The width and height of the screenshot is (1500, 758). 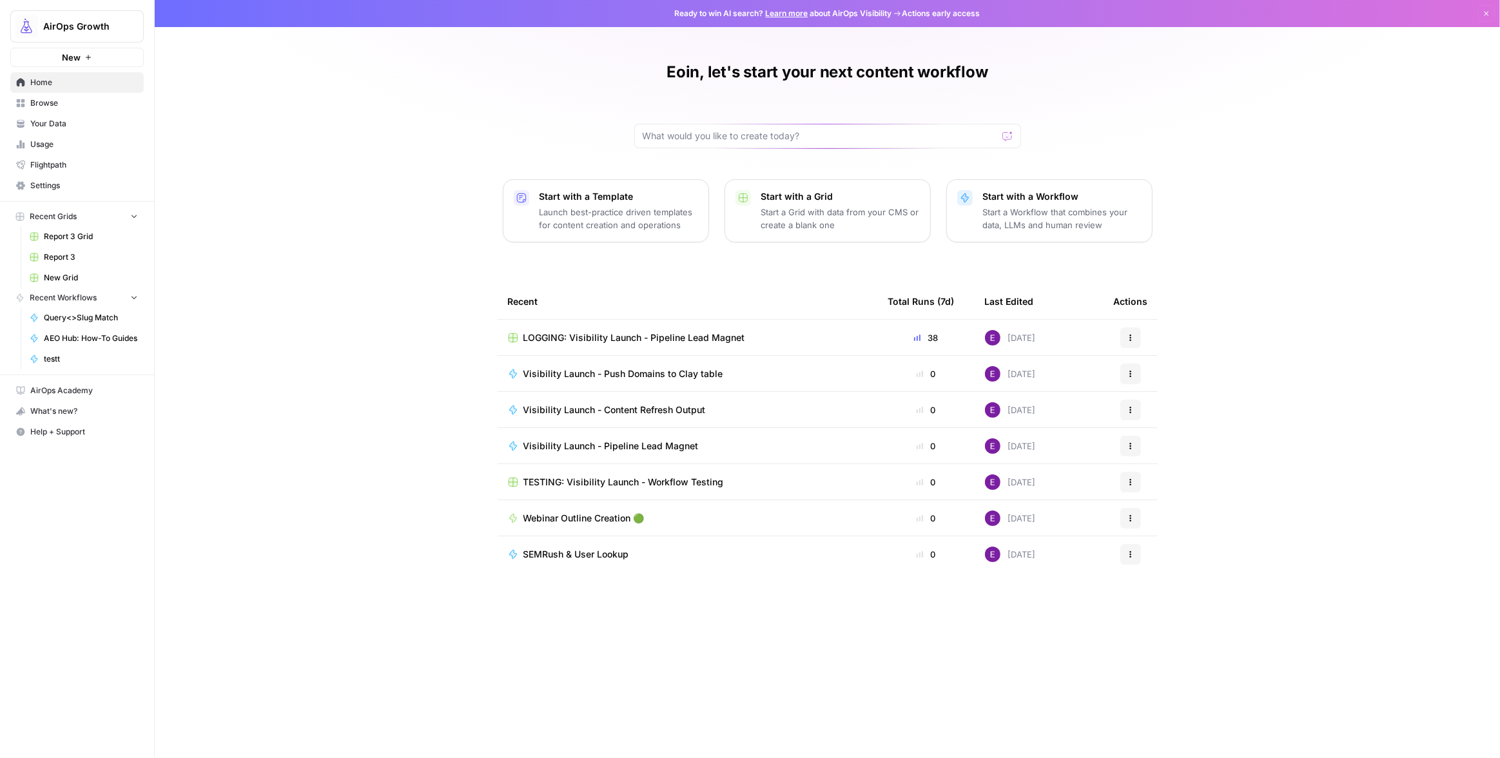 I want to click on div: Last Edited, so click(x=1009, y=301).